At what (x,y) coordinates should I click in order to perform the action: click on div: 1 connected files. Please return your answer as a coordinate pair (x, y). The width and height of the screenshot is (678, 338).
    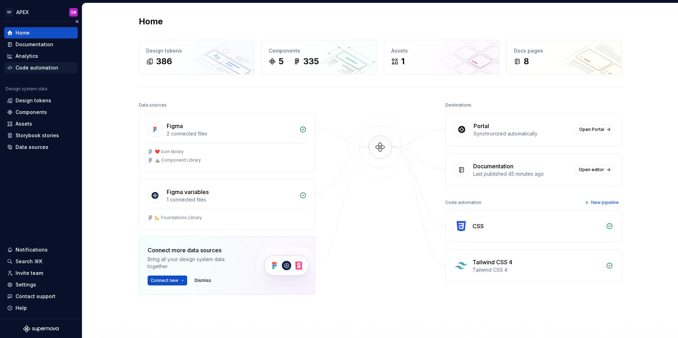
    Looking at the image, I should click on (231, 200).